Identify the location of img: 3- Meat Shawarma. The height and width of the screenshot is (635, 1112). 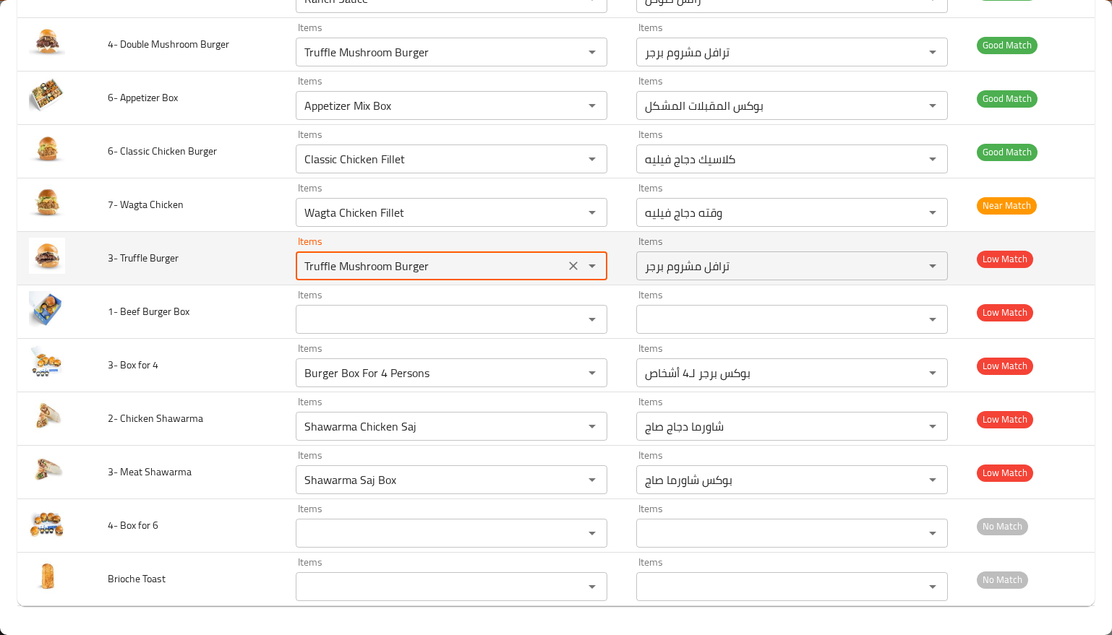
(47, 470).